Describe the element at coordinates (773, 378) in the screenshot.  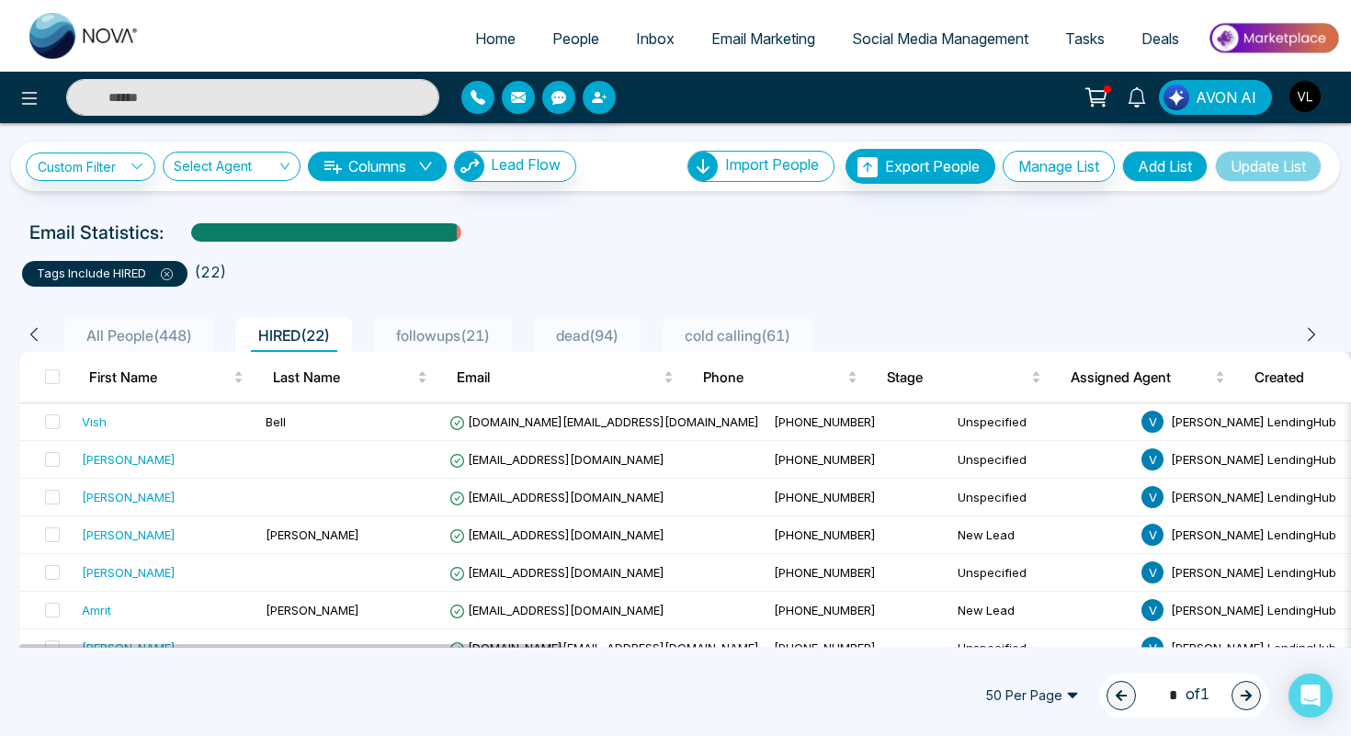
I see `span: Phone` at that location.